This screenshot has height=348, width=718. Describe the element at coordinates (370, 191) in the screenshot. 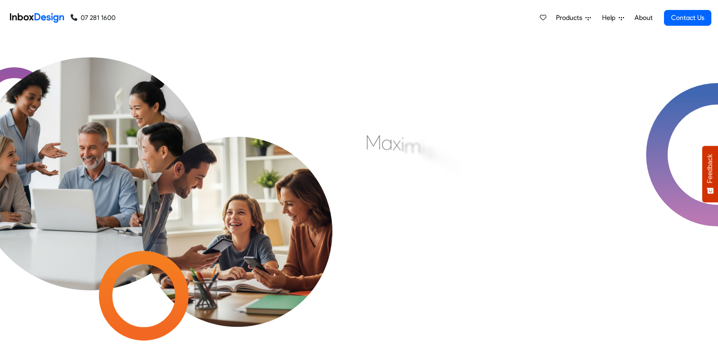

I see `div: E` at that location.